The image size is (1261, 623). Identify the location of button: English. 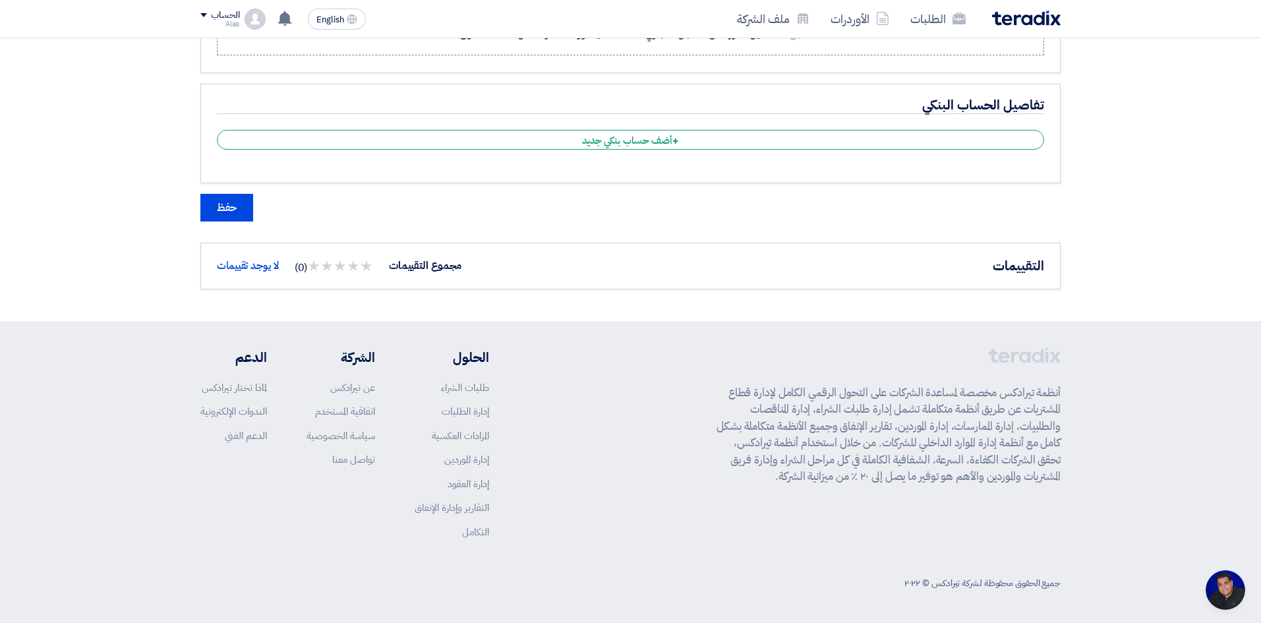
(337, 19).